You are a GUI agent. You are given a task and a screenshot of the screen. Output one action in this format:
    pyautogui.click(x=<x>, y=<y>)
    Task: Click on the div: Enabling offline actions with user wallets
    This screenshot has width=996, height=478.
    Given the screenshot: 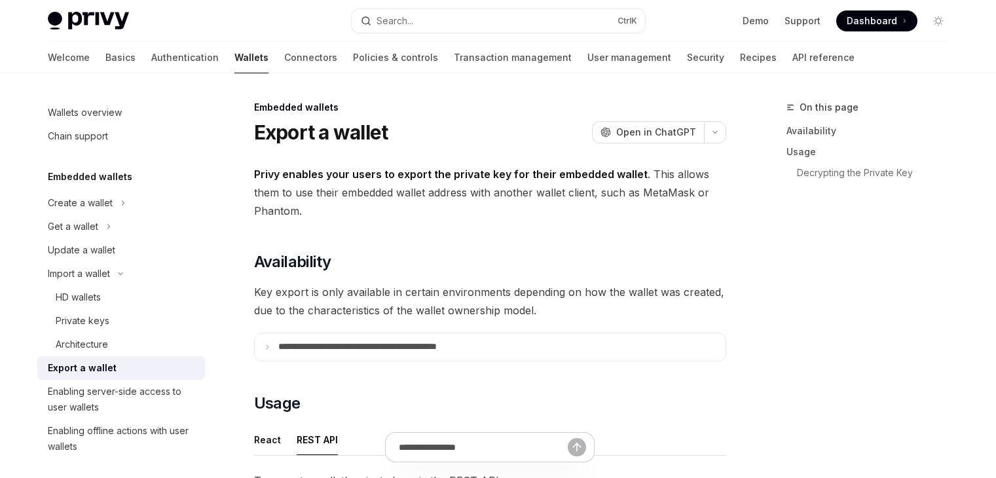 What is the action you would take?
    pyautogui.click(x=122, y=439)
    